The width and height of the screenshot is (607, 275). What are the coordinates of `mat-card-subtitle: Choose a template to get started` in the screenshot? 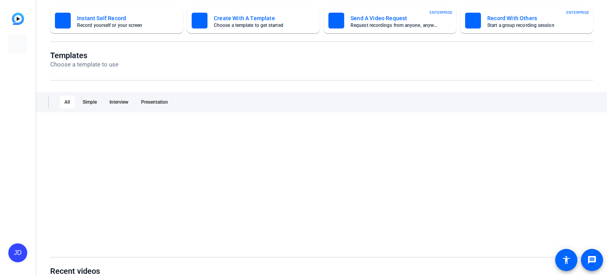 It's located at (258, 25).